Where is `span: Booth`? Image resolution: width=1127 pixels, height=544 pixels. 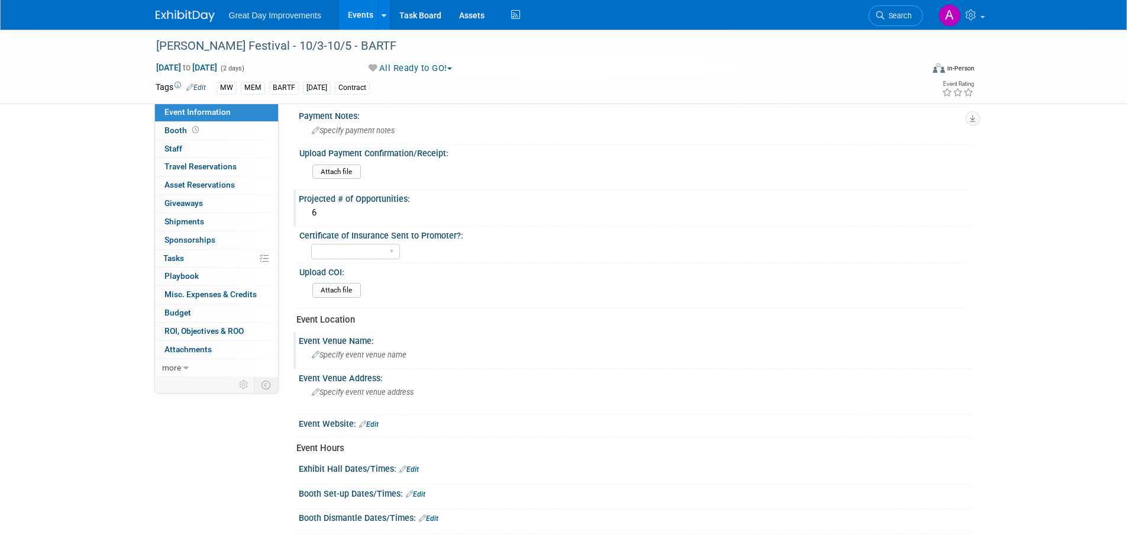
span: Booth is located at coordinates (183, 130).